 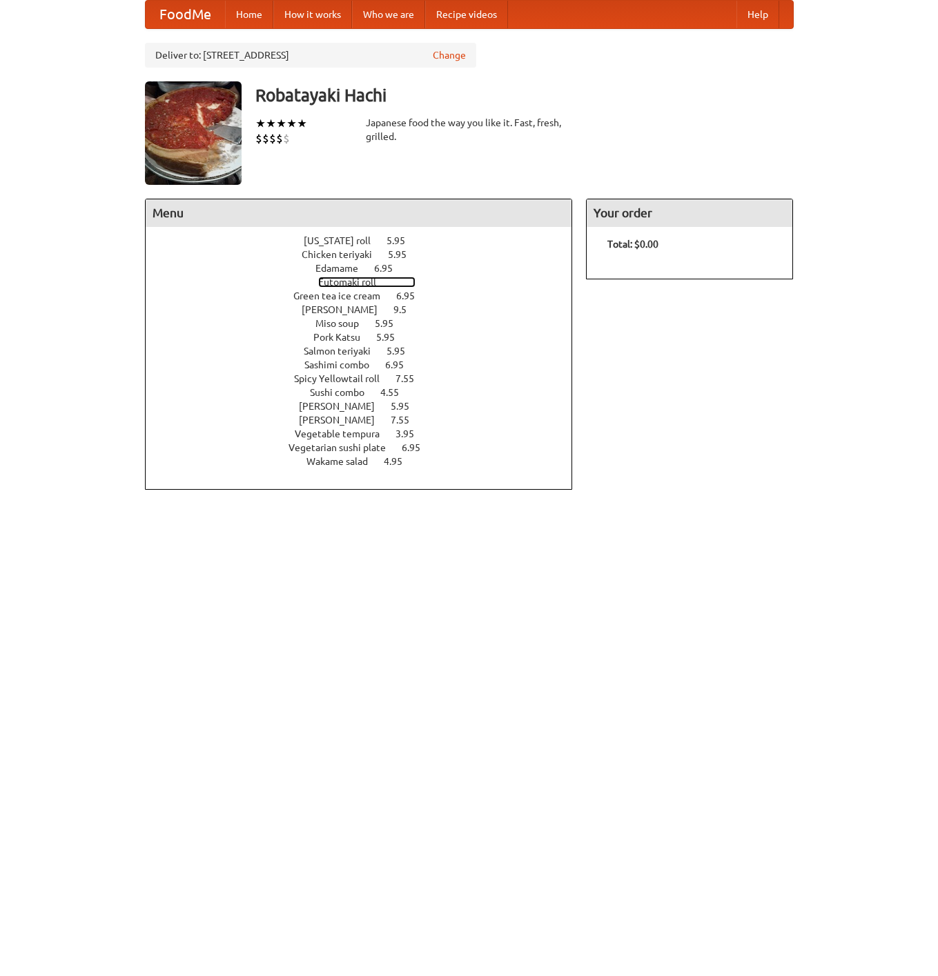 What do you see at coordinates (193, 133) in the screenshot?
I see `img: angular.jpg` at bounding box center [193, 133].